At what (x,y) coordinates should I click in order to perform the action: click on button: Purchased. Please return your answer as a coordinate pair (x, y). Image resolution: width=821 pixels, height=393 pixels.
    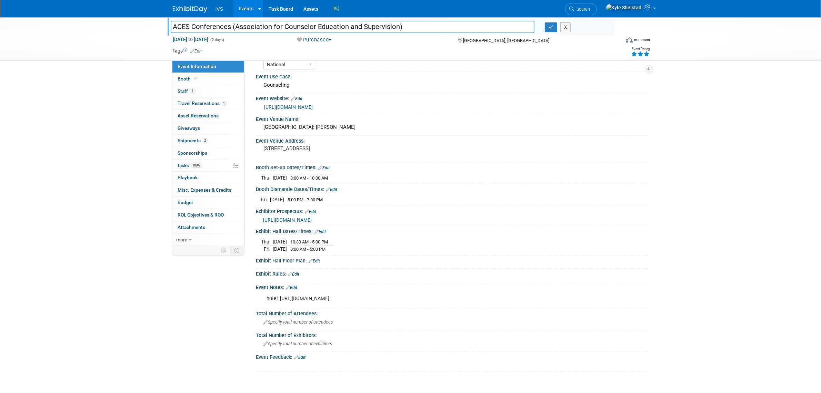
    Looking at the image, I should click on (314, 40).